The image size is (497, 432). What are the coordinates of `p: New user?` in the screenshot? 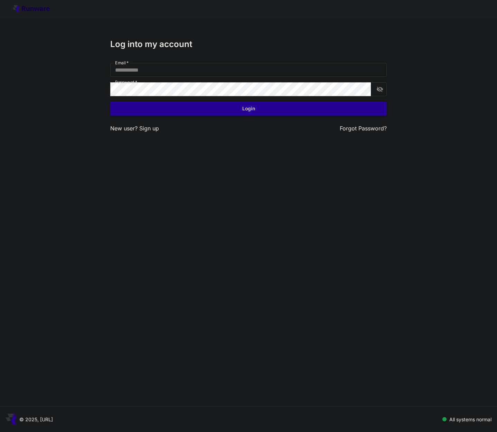 It's located at (135, 128).